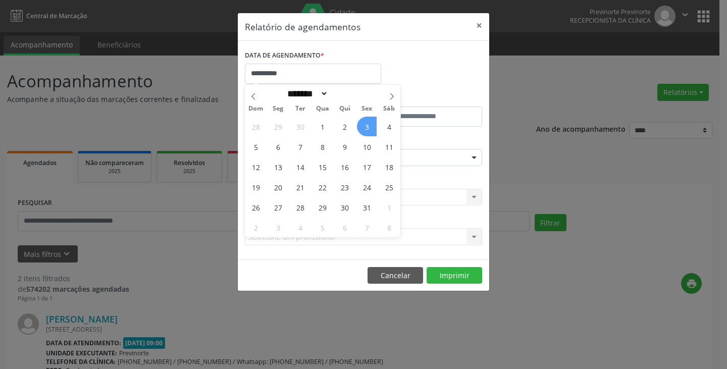 This screenshot has height=369, width=727. I want to click on span: Outubro 9, 2025, so click(344, 146).